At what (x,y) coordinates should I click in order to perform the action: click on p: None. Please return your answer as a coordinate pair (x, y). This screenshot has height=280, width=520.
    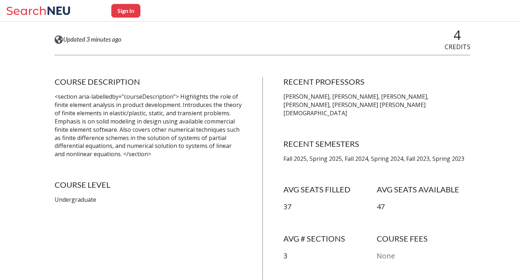
    Looking at the image, I should click on (424, 256).